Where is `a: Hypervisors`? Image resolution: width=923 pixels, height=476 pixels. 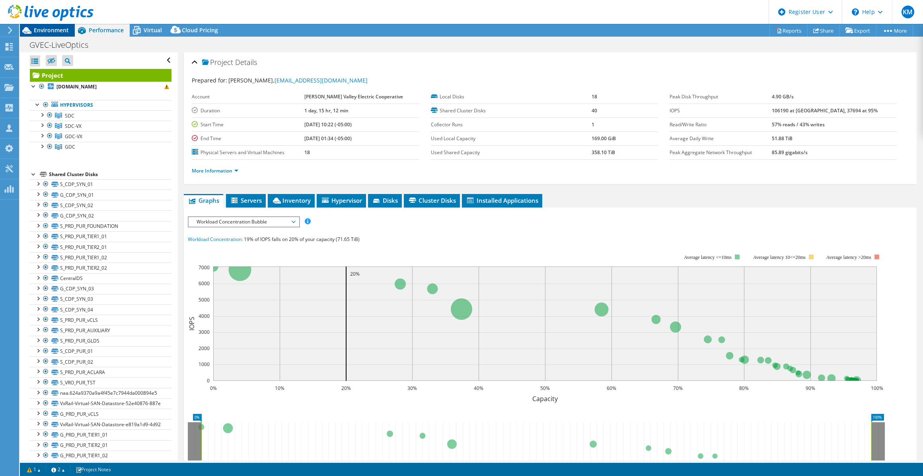 a: Hypervisors is located at coordinates (101, 105).